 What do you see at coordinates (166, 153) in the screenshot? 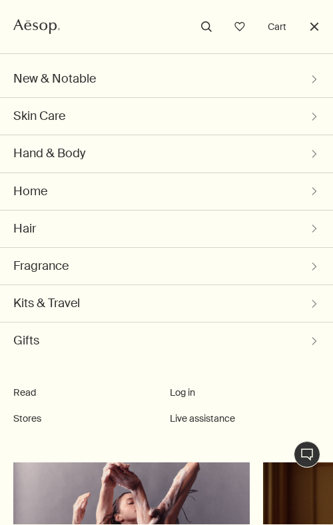
I see `button: Hand & Body` at bounding box center [166, 153].